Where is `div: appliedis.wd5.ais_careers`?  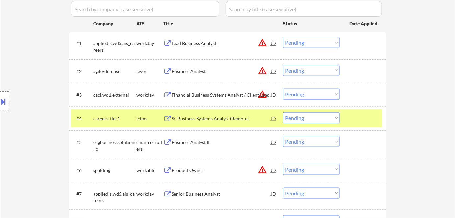 div: appliedis.wd5.ais_careers is located at coordinates (114, 197).